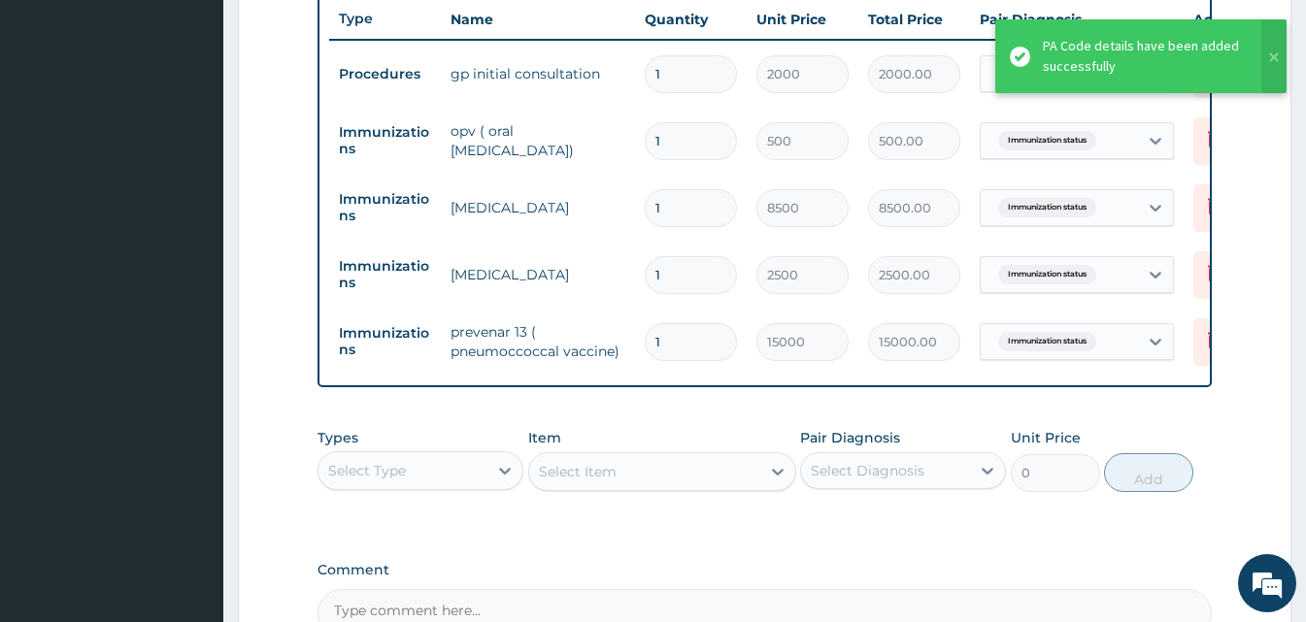  I want to click on td: prevenar 13 ( pneumoccoccal vaccine), so click(538, 342).